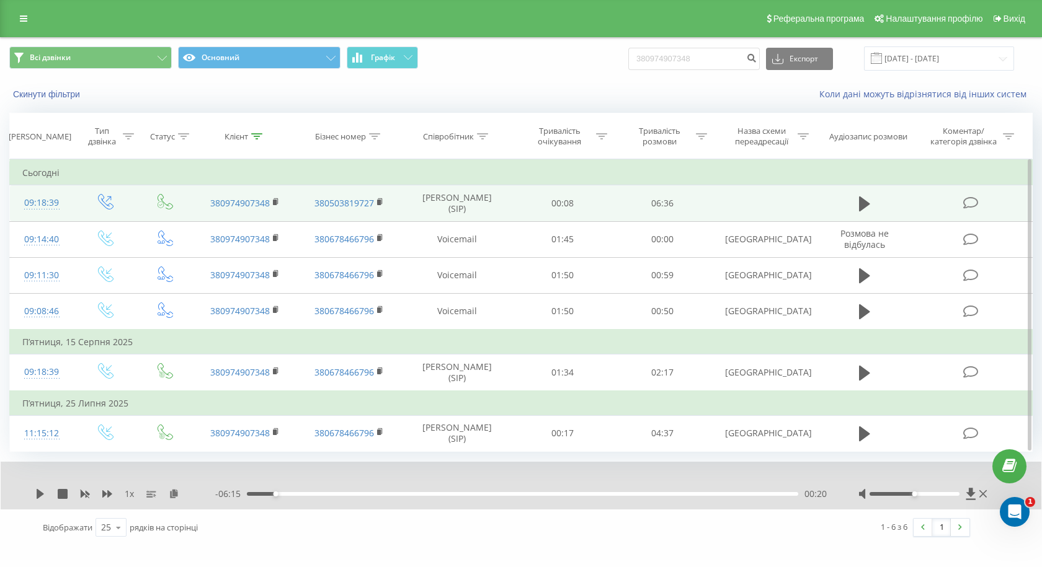 Image resolution: width=1042 pixels, height=567 pixels. I want to click on span: рядків на сторінці, so click(164, 528).